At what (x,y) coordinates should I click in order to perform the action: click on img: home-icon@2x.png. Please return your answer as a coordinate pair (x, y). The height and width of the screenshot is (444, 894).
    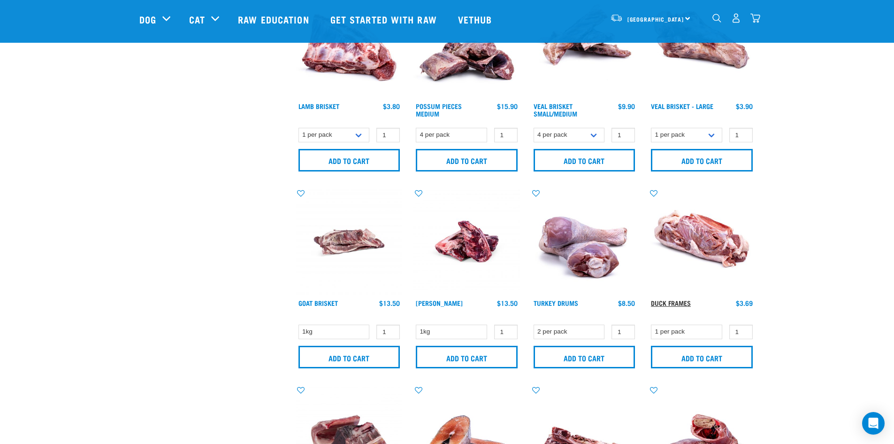
    Looking at the image, I should click on (755, 18).